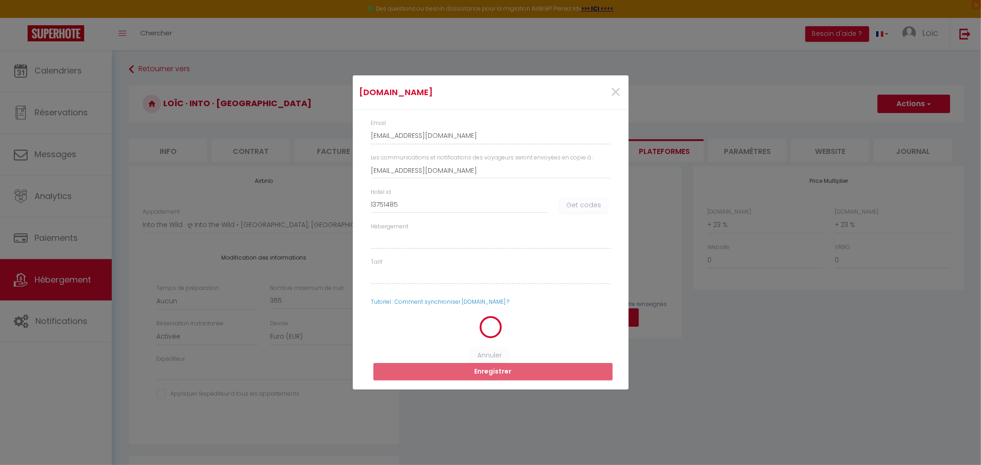 This screenshot has width=981, height=465. Describe the element at coordinates (377, 262) in the screenshot. I see `label: Tarif` at that location.